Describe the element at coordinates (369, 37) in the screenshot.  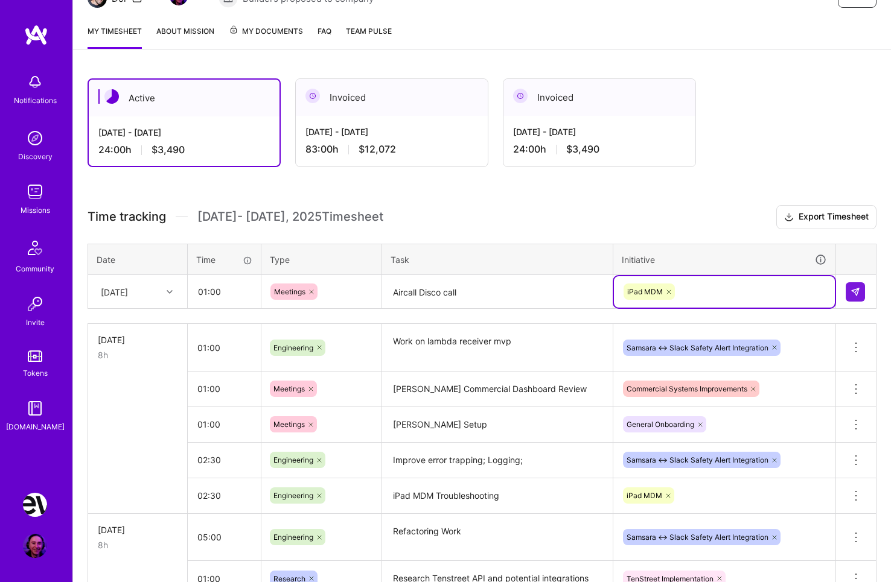
I see `a: Team Pulse` at that location.